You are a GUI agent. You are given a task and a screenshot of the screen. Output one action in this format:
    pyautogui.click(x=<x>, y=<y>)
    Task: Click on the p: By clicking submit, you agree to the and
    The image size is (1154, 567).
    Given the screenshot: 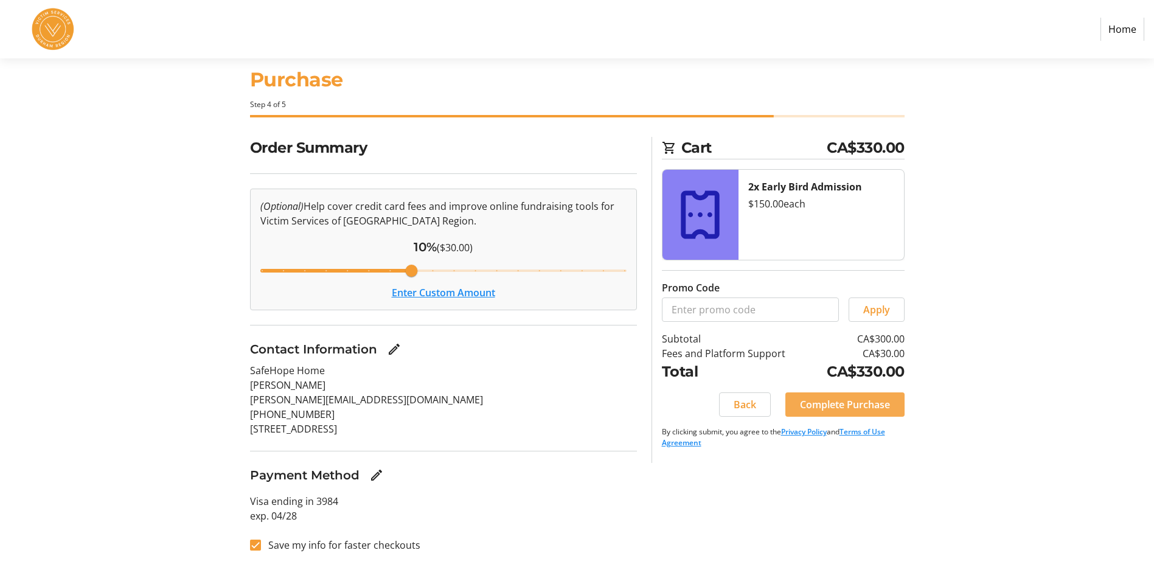 What is the action you would take?
    pyautogui.click(x=783, y=437)
    